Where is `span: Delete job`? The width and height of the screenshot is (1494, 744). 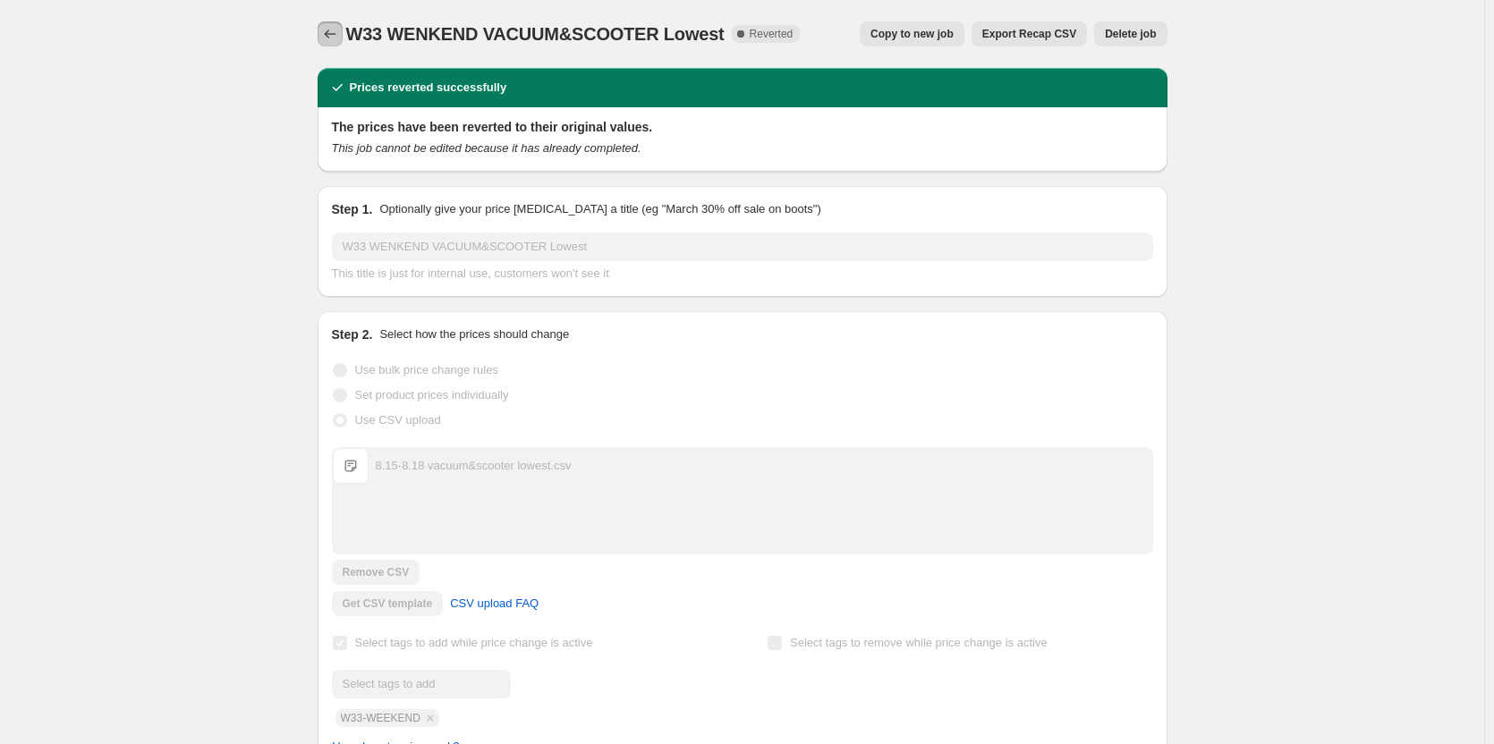 span: Delete job is located at coordinates (1130, 34).